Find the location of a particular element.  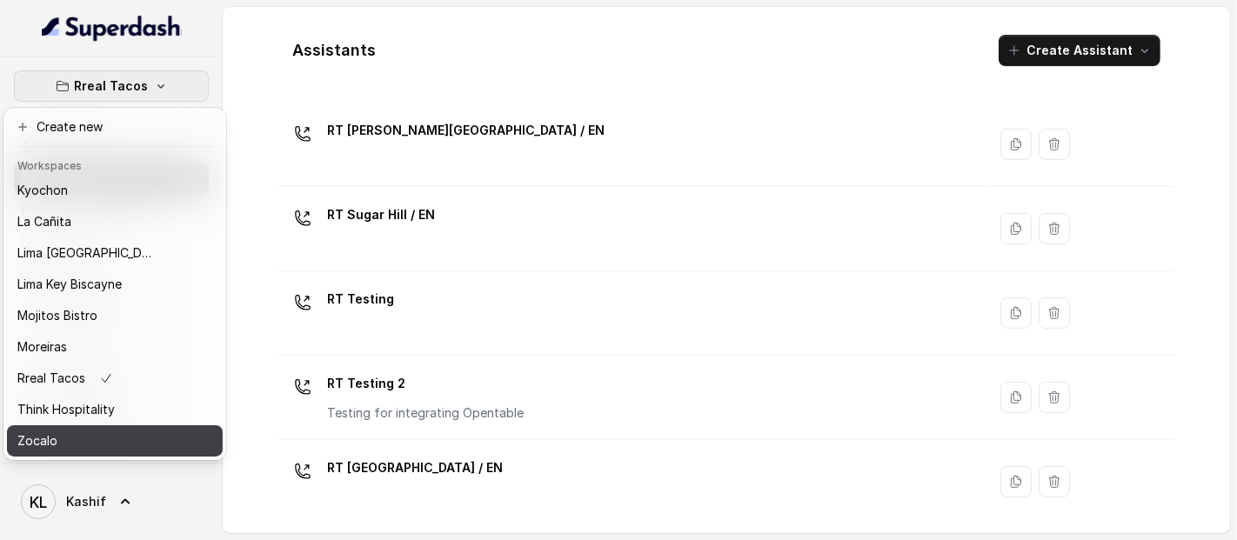

p: Zocalo is located at coordinates (37, 441).